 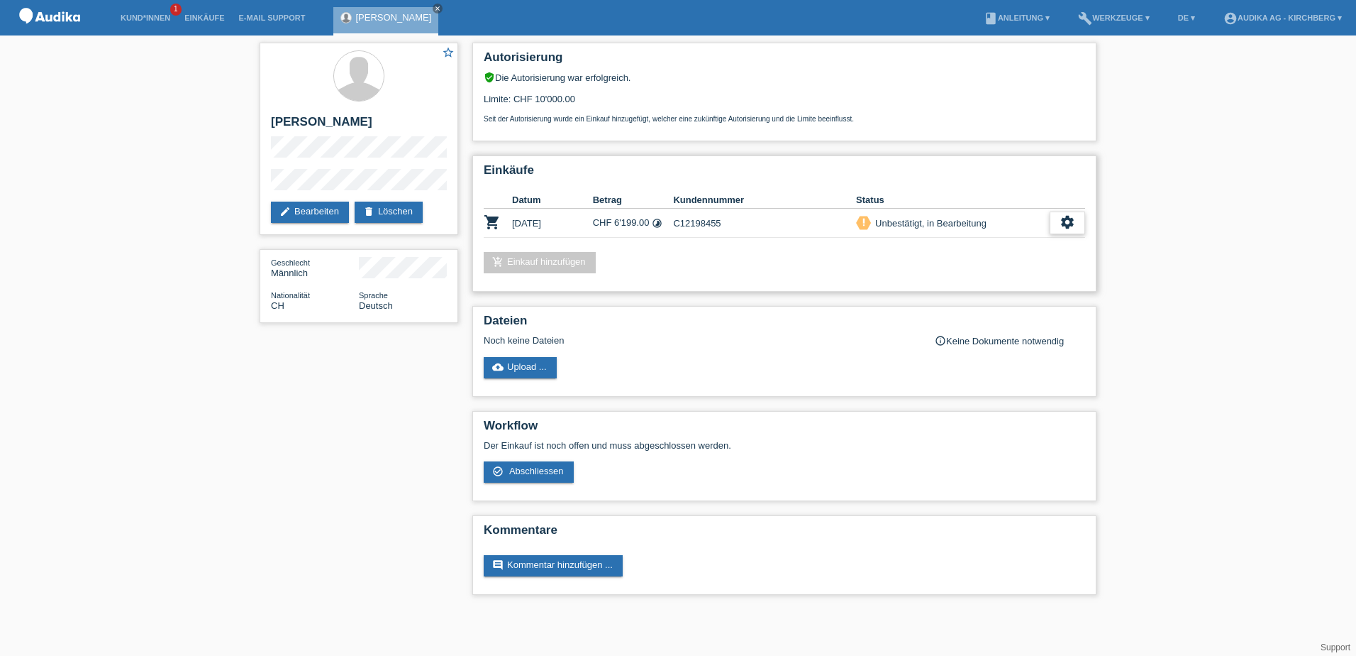 I want to click on span: Abschliessen, so click(x=536, y=470).